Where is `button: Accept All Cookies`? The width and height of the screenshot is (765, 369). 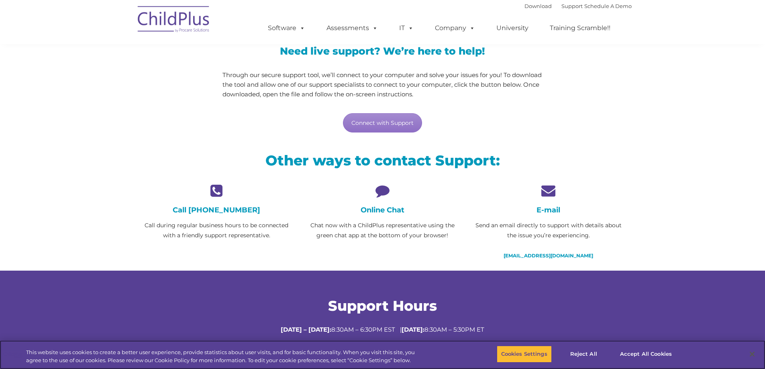
button: Accept All Cookies is located at coordinates (646, 354).